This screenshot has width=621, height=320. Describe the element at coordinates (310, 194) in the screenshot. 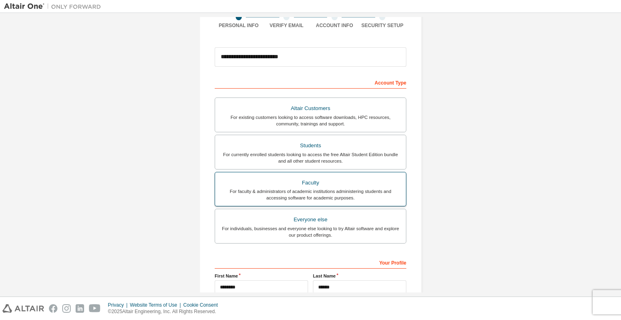

I see `div: For faculty & administrators of academic institutions administering students and accessing softwa...` at that location.